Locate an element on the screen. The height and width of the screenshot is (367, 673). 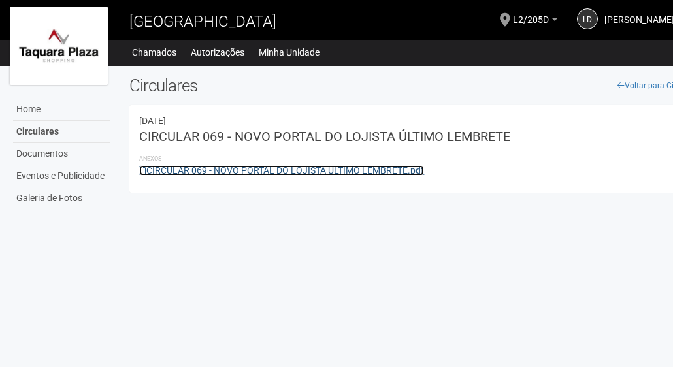
a: L2/205D is located at coordinates (535, 22).